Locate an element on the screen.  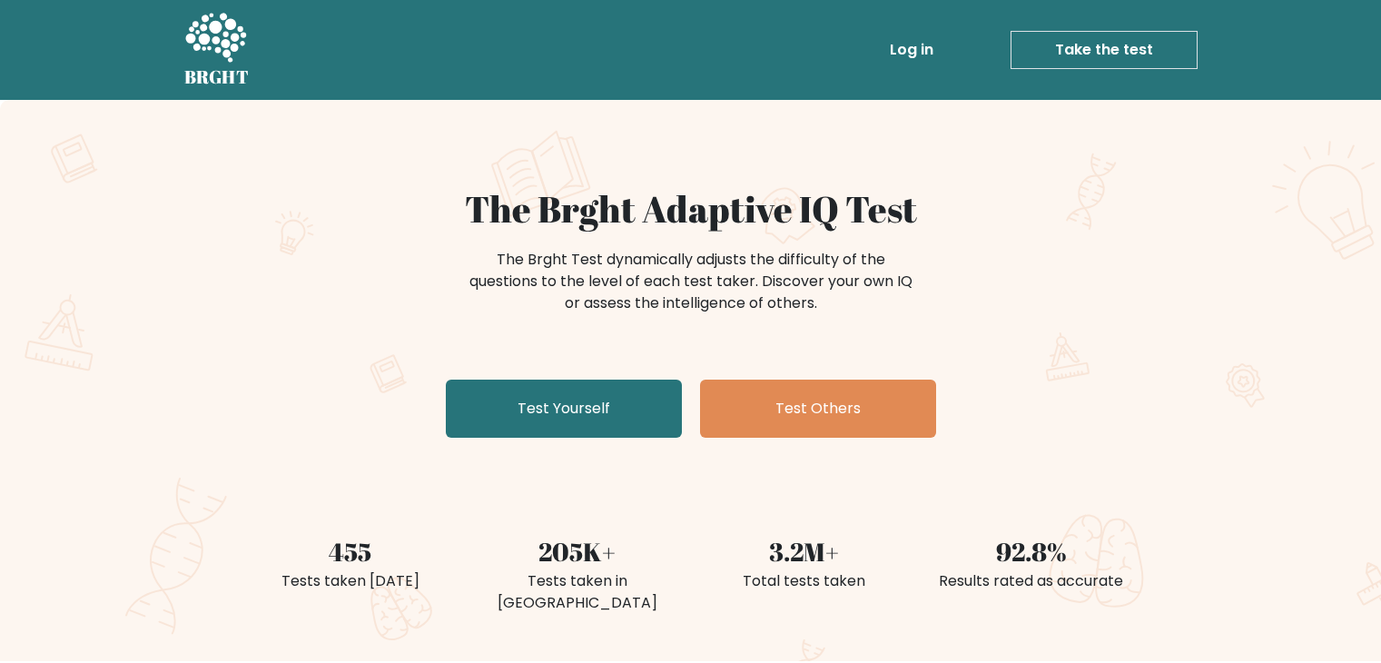
div: Total tests taken is located at coordinates (804, 581).